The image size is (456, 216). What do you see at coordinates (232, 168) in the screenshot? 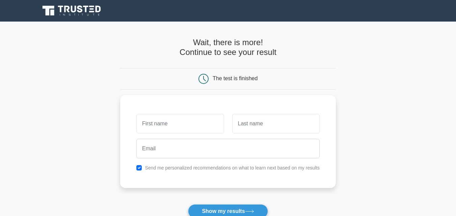
I see `label: Send me personalized recommendations on what to learn next based on my results` at bounding box center [232, 168].